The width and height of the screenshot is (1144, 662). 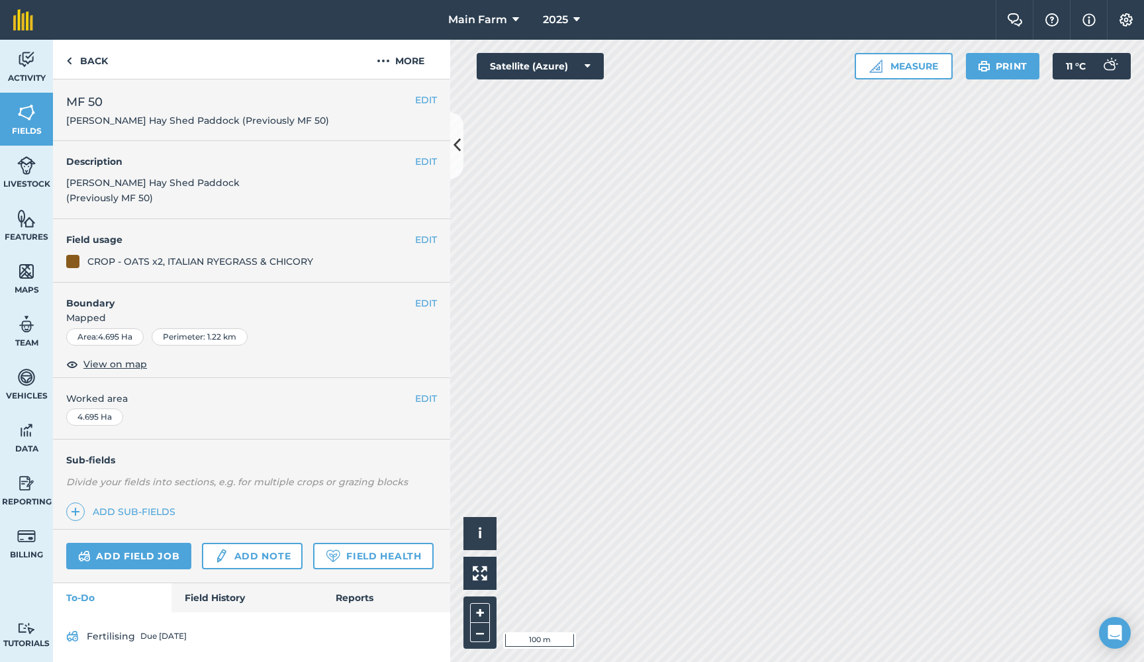 I want to click on button: i, so click(x=480, y=534).